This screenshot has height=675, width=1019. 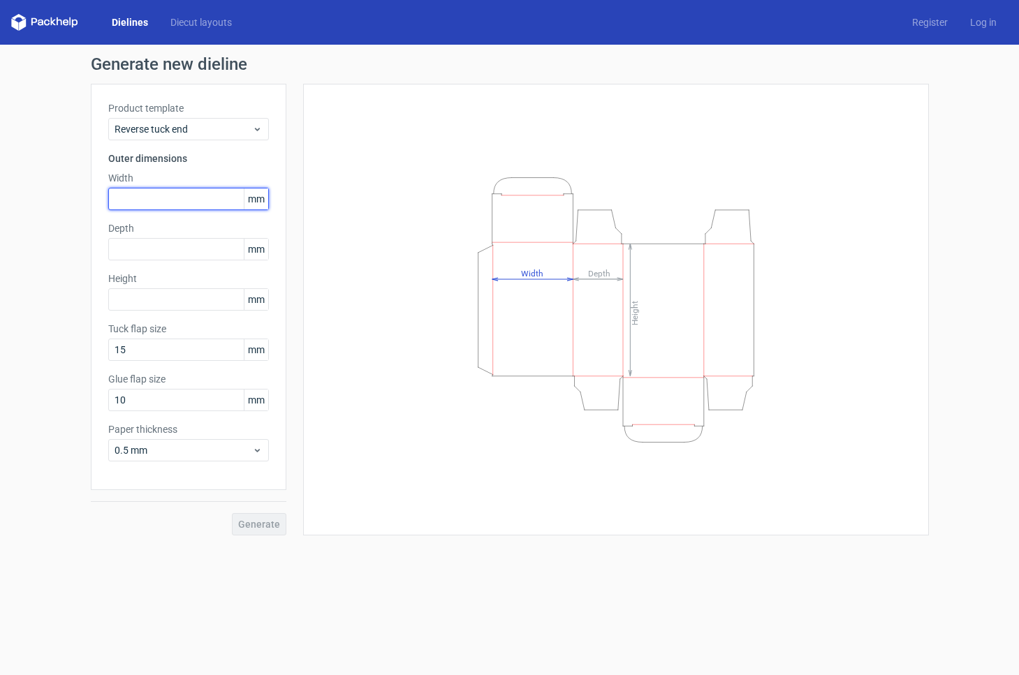 What do you see at coordinates (189, 329) in the screenshot?
I see `label: Tuck flap size` at bounding box center [189, 329].